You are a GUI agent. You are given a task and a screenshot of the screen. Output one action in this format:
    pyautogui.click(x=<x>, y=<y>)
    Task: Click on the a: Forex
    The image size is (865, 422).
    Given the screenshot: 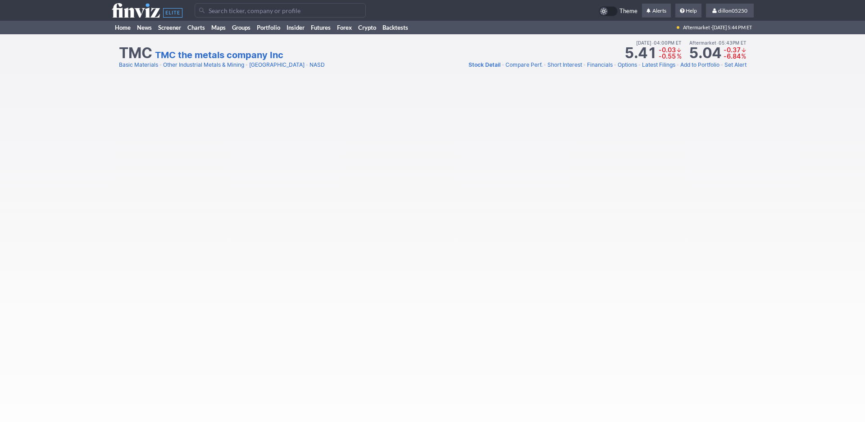 What is the action you would take?
    pyautogui.click(x=344, y=27)
    